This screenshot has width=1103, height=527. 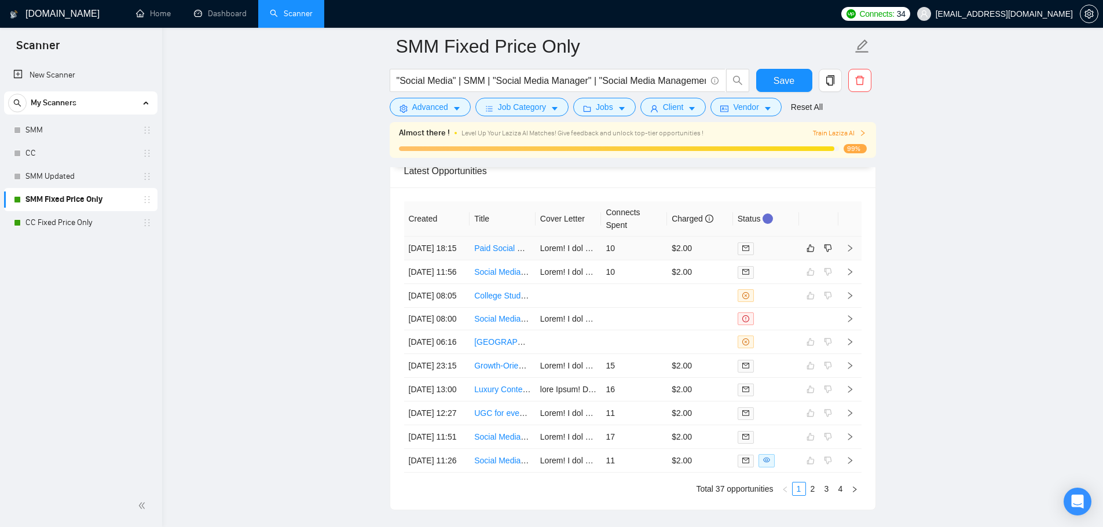 What do you see at coordinates (624, 46) in the screenshot?
I see `input: Scanner name...` at bounding box center [624, 46].